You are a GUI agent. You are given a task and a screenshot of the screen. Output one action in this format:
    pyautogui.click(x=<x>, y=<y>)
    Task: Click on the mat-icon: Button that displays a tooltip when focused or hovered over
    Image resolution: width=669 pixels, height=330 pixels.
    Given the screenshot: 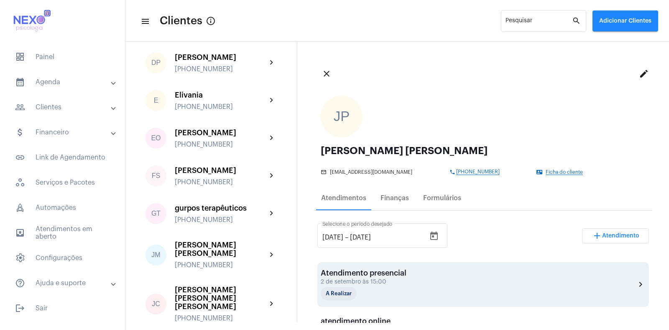 What is the action you would take?
    pyautogui.click(x=211, y=21)
    